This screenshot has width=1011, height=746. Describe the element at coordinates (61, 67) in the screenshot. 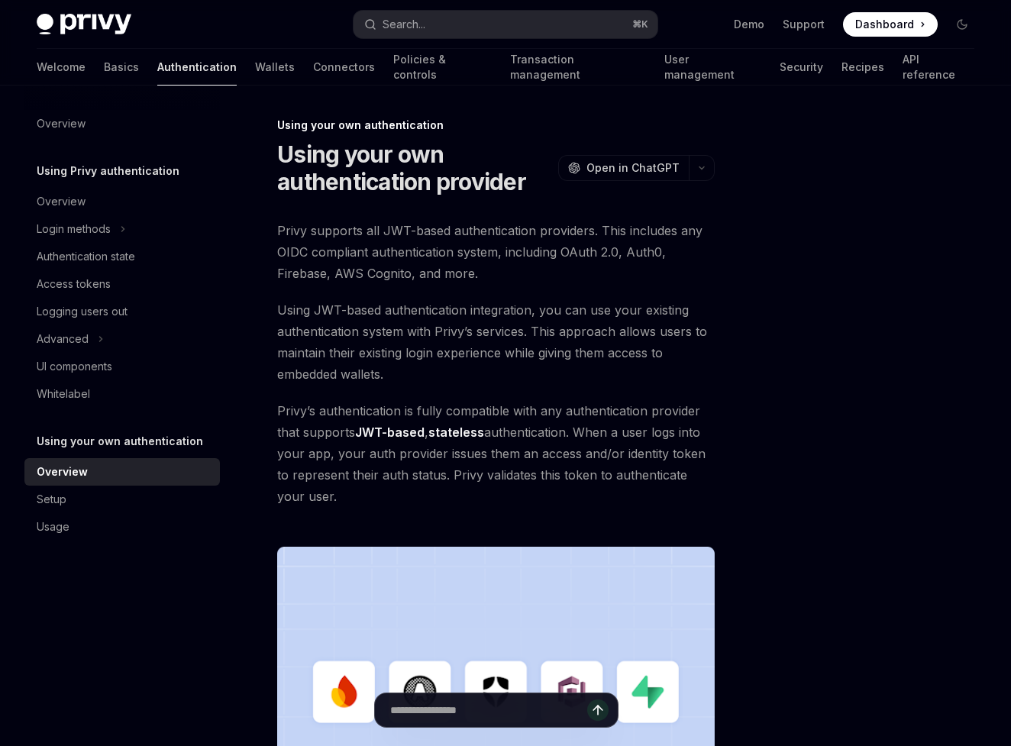

I see `a: Welcome` at that location.